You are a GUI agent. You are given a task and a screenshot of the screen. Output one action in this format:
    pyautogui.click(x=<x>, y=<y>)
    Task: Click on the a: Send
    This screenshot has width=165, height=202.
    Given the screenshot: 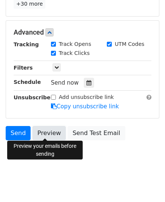 What is the action you would take?
    pyautogui.click(x=18, y=133)
    